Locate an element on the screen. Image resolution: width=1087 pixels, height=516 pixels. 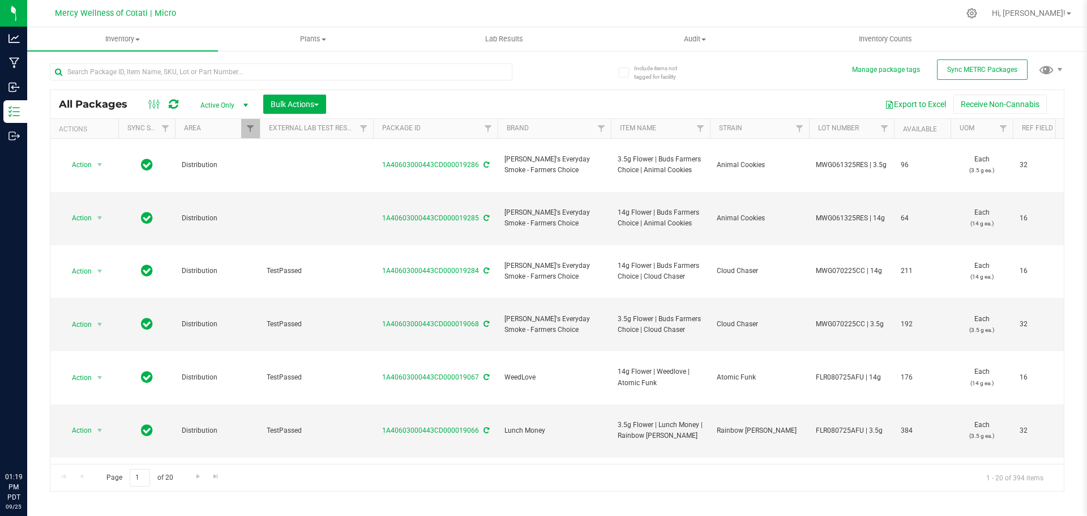
span: Inventory is located at coordinates (122, 39).